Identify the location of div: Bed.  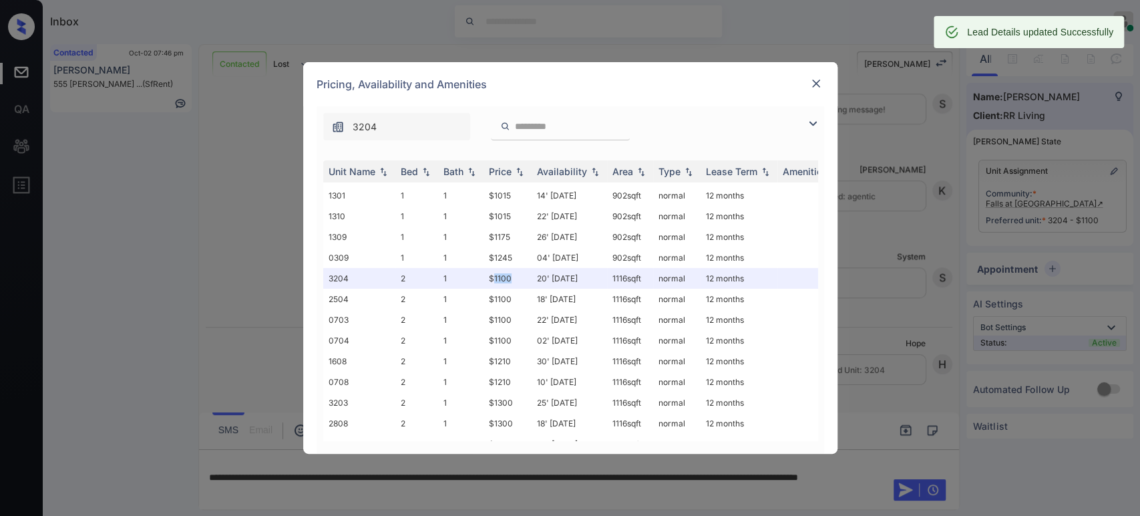
(409, 171).